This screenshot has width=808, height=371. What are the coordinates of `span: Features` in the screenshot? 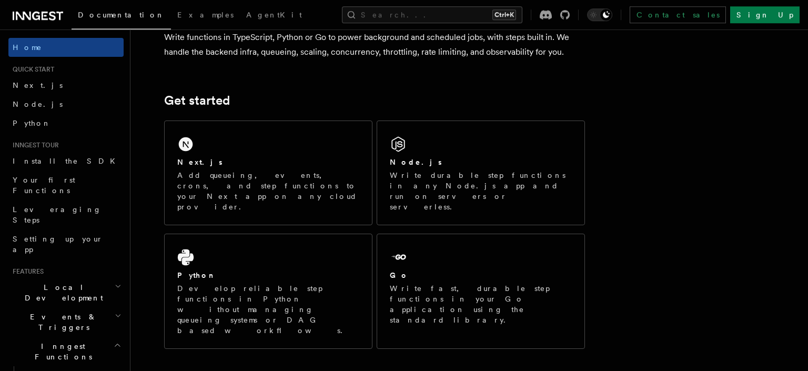 It's located at (26, 272).